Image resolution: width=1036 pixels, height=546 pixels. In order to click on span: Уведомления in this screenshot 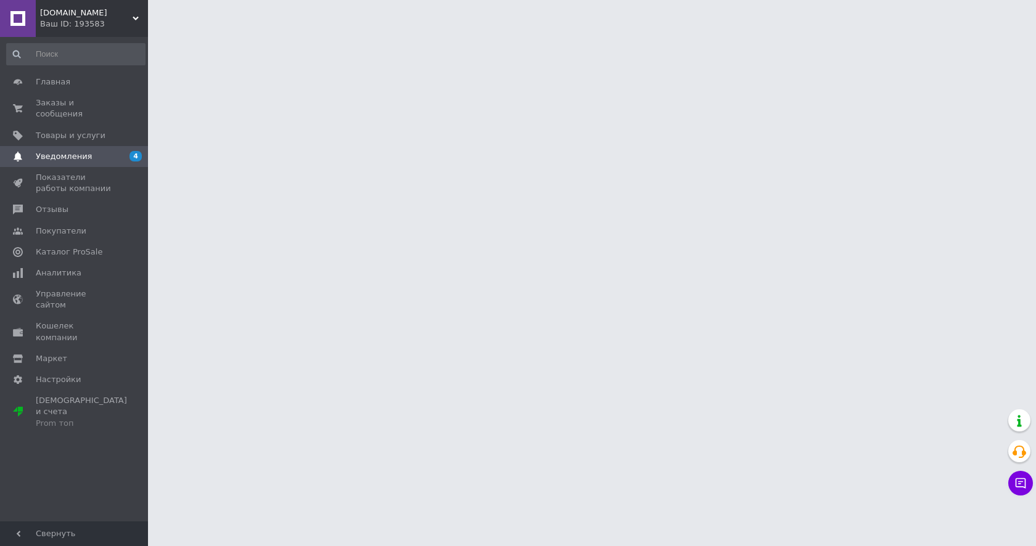, I will do `click(64, 157)`.